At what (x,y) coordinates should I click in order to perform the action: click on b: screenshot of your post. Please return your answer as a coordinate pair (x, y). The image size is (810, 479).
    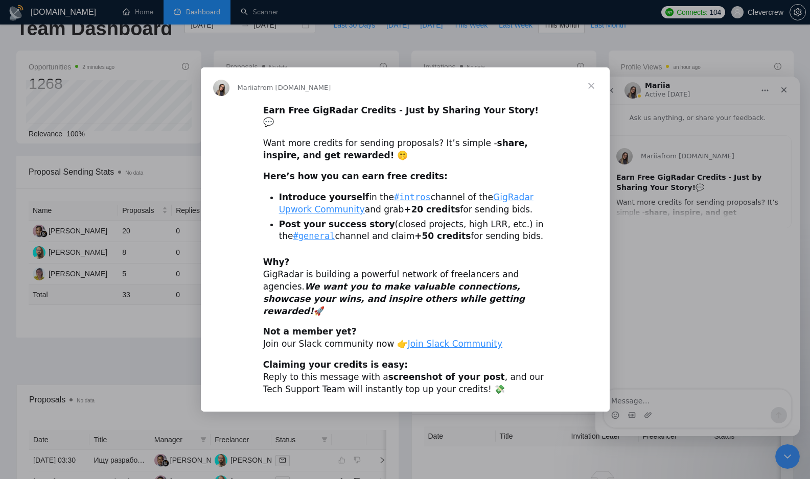
    Looking at the image, I should click on (447, 377).